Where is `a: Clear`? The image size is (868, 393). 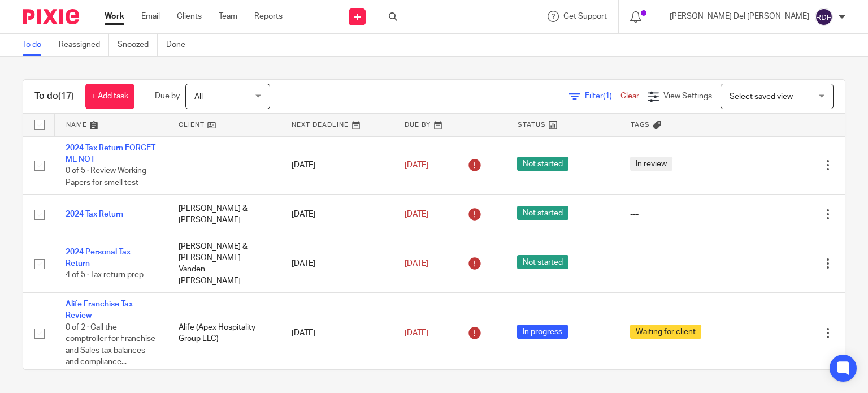 a: Clear is located at coordinates (629, 96).